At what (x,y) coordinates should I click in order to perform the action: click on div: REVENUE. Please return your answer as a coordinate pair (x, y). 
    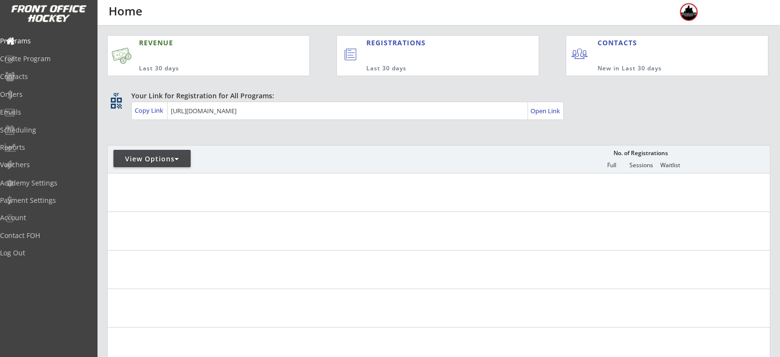
    Looking at the image, I should click on (201, 43).